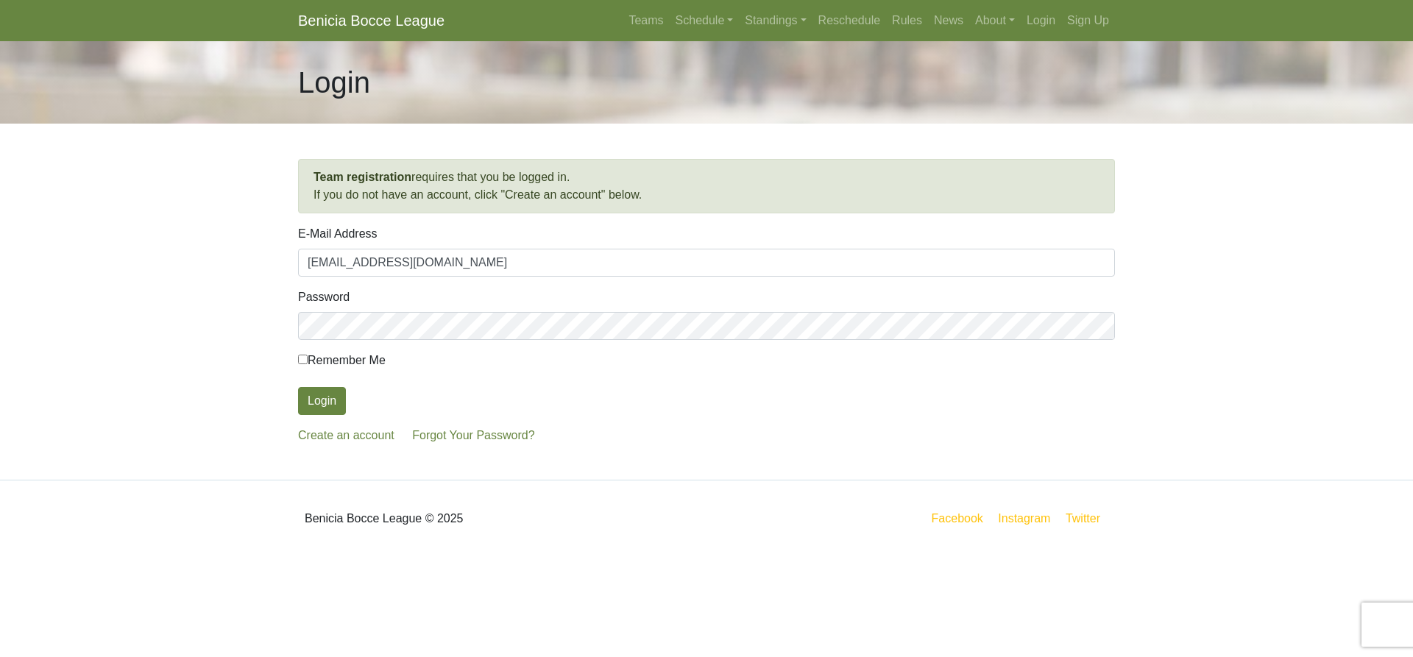 This screenshot has width=1413, height=657. What do you see at coordinates (958, 518) in the screenshot?
I see `a: Facebook` at bounding box center [958, 518].